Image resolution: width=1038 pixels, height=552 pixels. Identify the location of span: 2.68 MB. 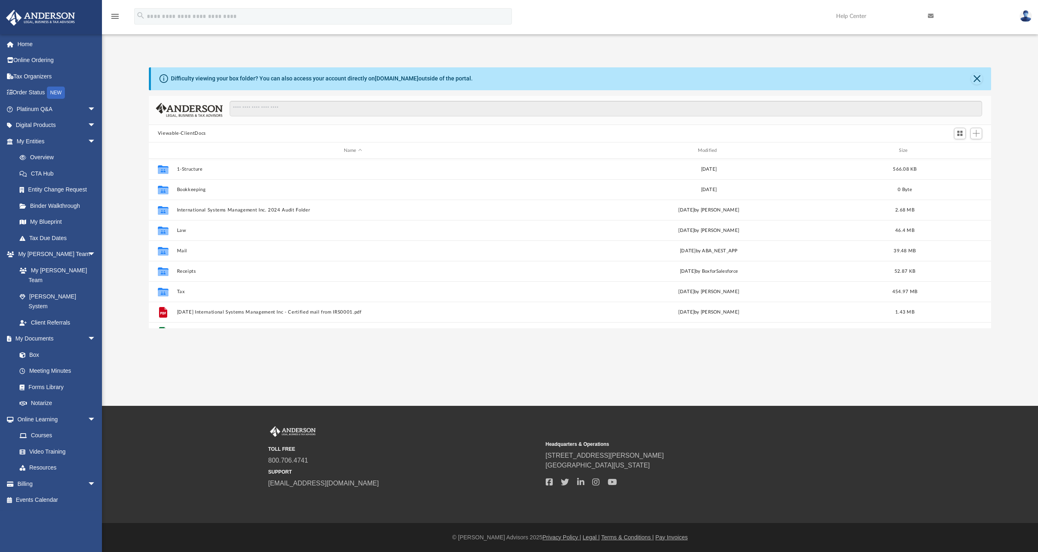
(905, 210).